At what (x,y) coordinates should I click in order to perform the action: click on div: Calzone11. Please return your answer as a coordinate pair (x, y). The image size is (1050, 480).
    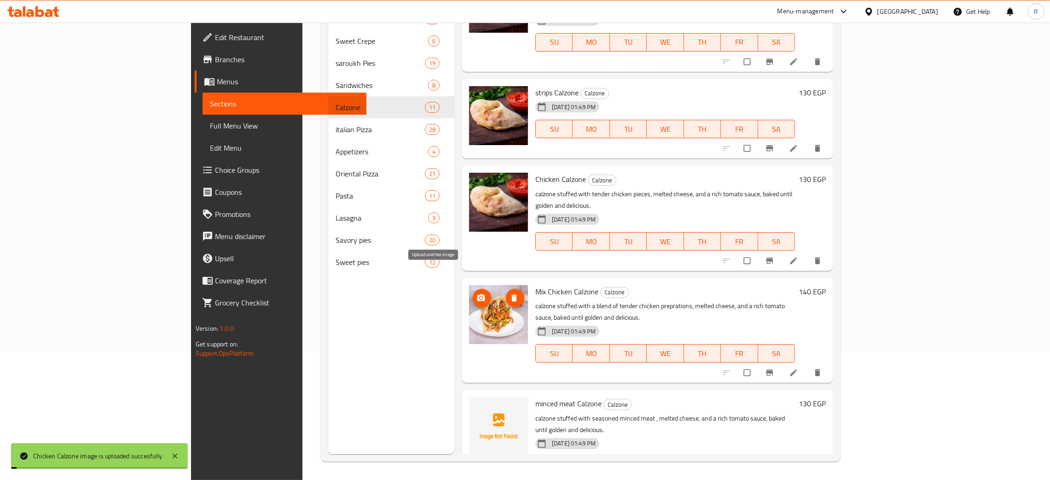
    Looking at the image, I should click on (391, 107).